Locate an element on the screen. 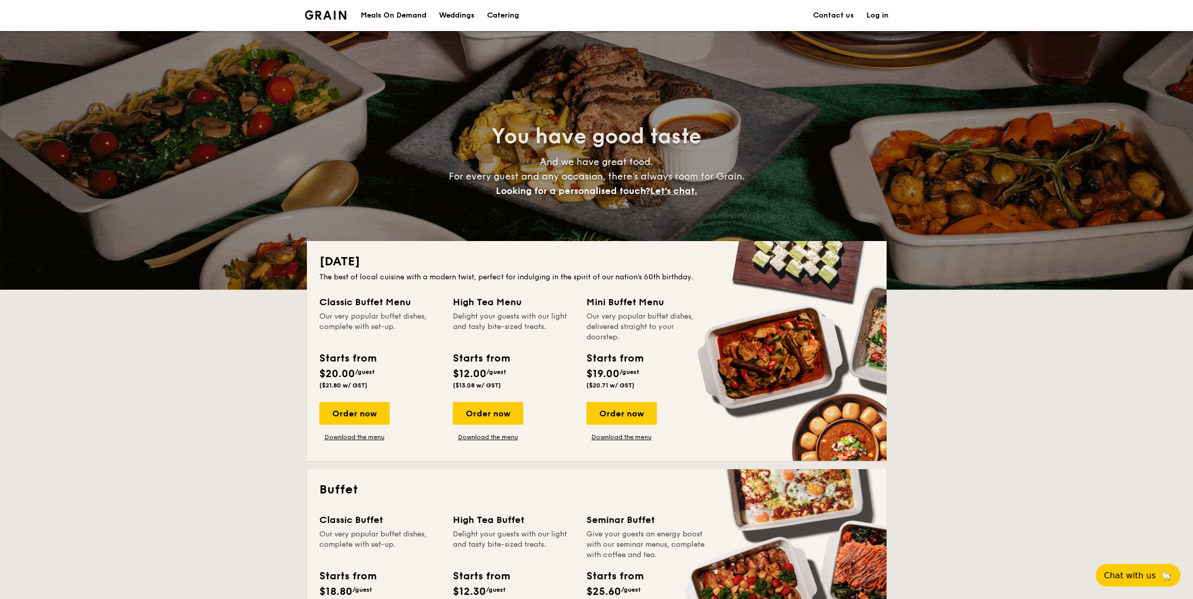 The height and width of the screenshot is (599, 1193). div: Seminar Buffet is located at coordinates (647, 520).